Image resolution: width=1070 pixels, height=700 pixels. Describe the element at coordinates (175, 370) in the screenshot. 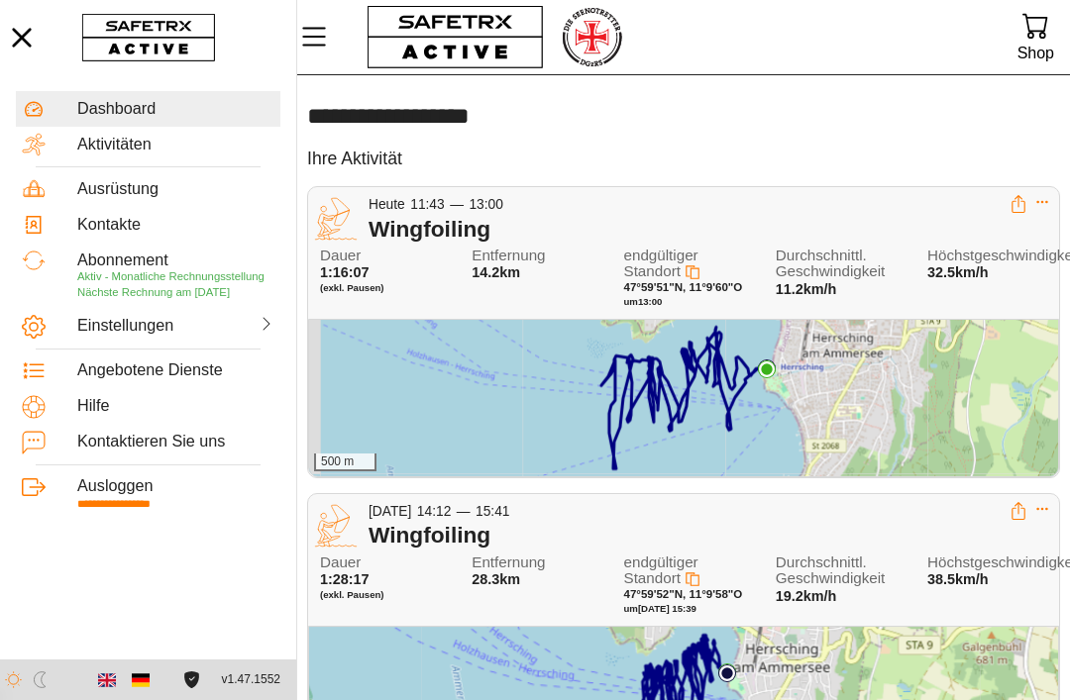

I see `div: Angebotene Dienste` at that location.